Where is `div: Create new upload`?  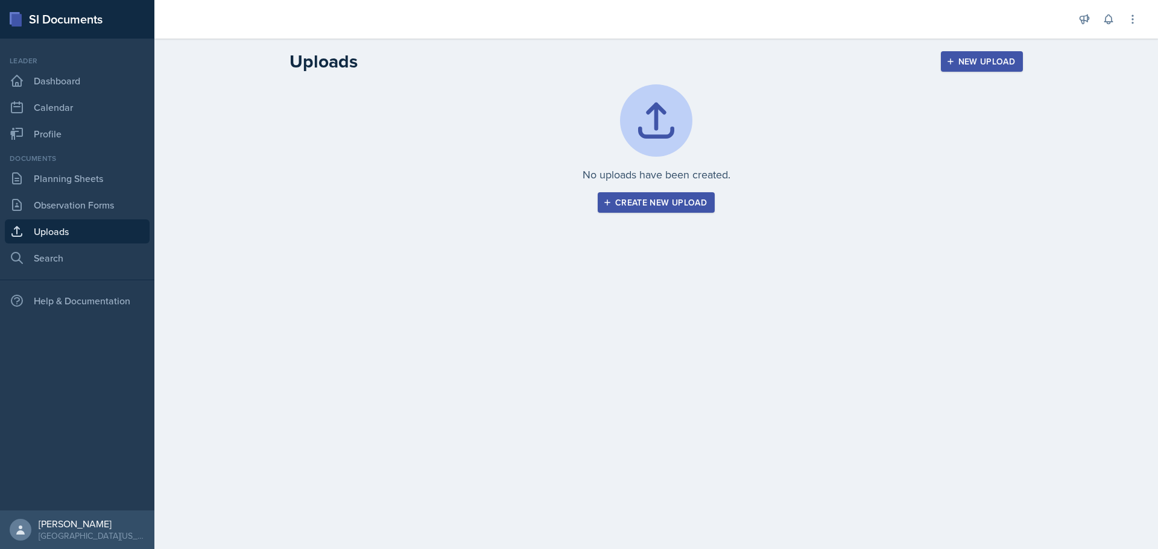
div: Create new upload is located at coordinates (656, 203).